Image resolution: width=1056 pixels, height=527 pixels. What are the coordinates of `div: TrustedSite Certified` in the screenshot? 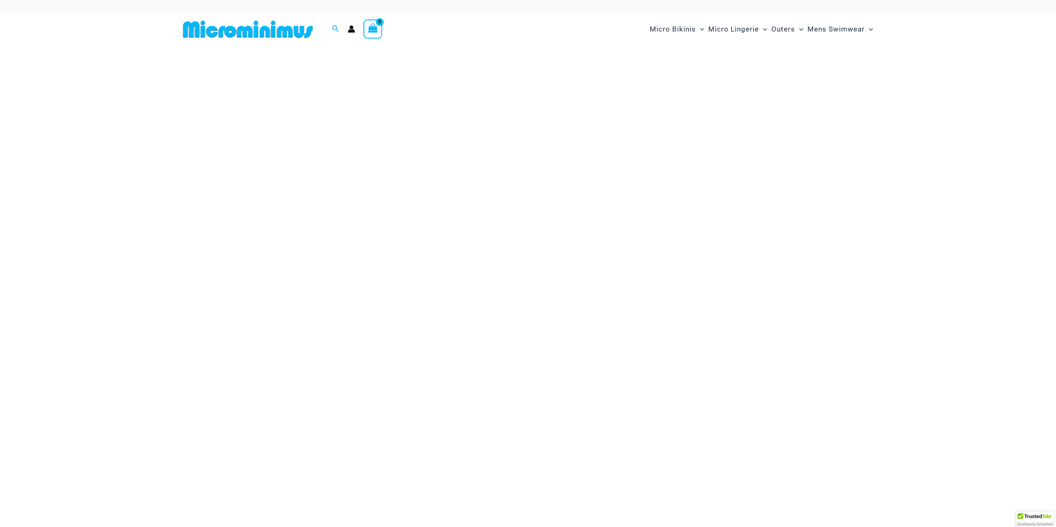 It's located at (1035, 520).